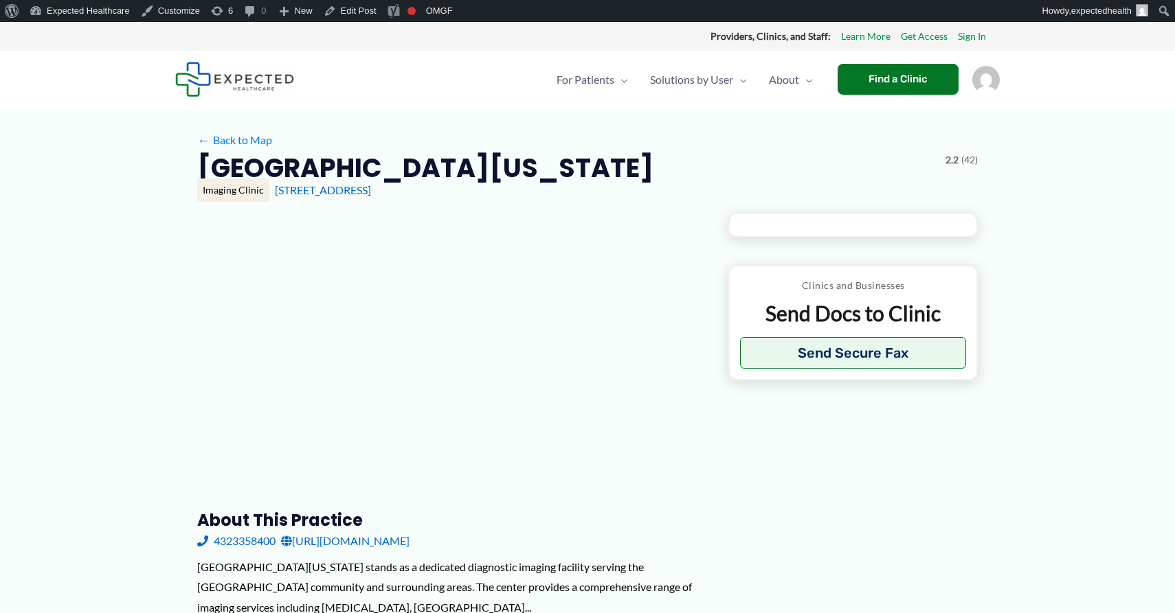 This screenshot has width=1175, height=613. I want to click on div: Find a Clinic, so click(898, 79).